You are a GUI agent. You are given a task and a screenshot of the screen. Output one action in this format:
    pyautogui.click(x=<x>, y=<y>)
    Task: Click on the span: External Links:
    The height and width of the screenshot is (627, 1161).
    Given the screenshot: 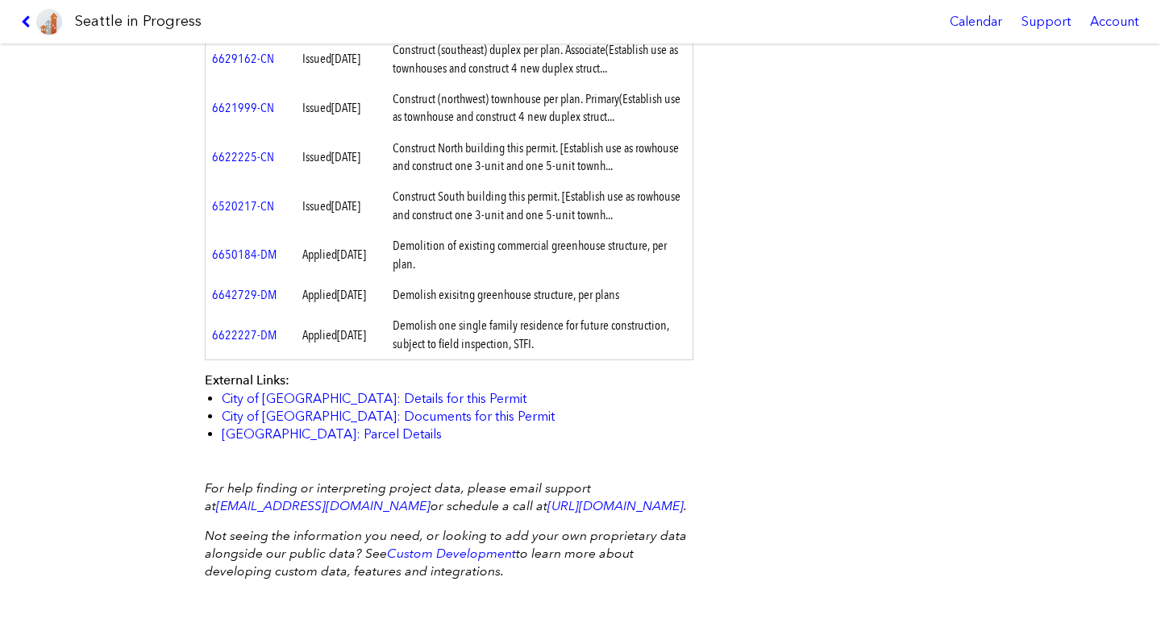 What is the action you would take?
    pyautogui.click(x=247, y=380)
    